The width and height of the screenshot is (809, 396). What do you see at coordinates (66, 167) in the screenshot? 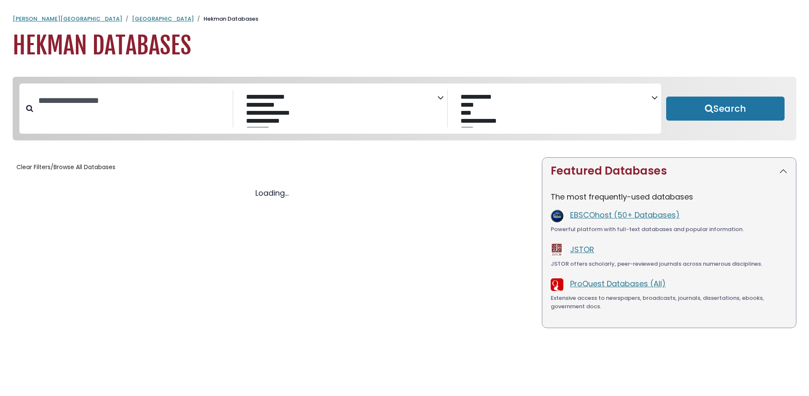
I see `button: Clear Filters/Browse All Databases` at bounding box center [66, 167].